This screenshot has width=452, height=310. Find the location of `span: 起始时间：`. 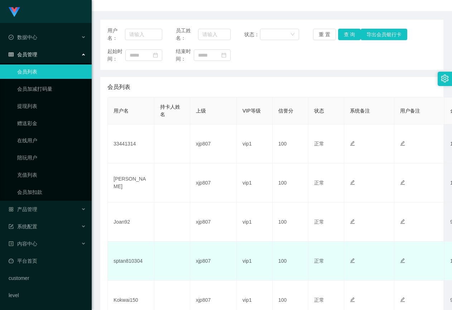

span: 起始时间： is located at coordinates (116, 55).